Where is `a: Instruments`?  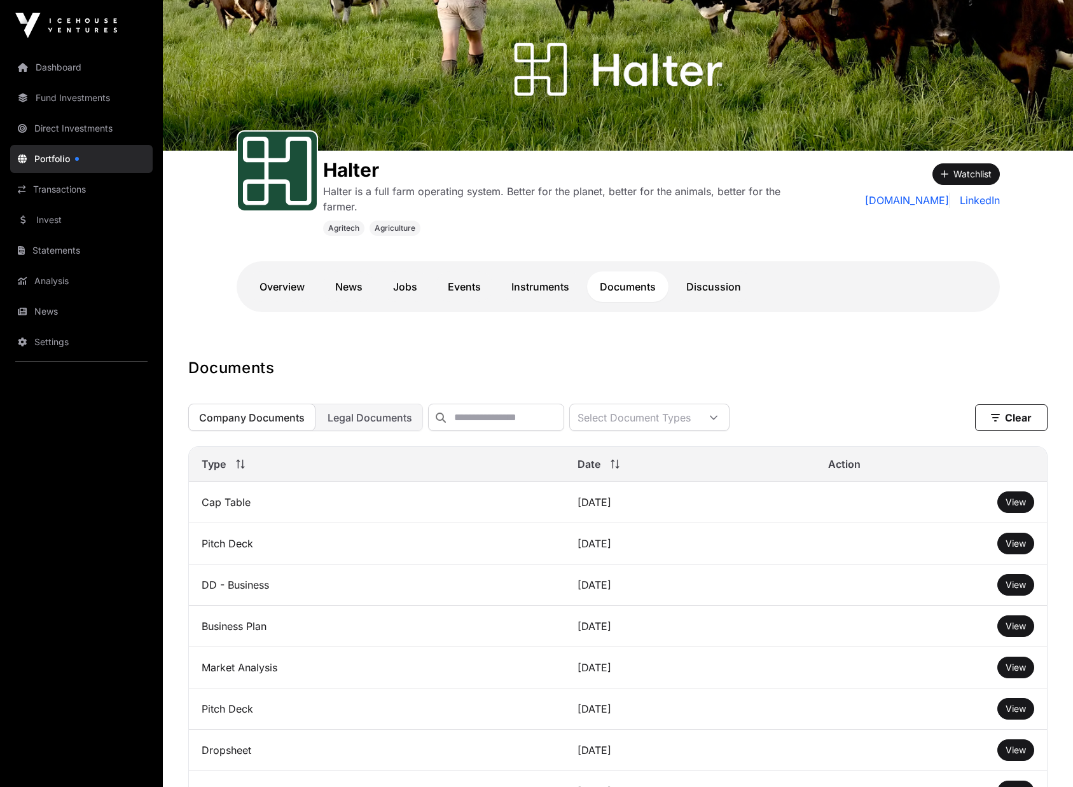 a: Instruments is located at coordinates (540, 287).